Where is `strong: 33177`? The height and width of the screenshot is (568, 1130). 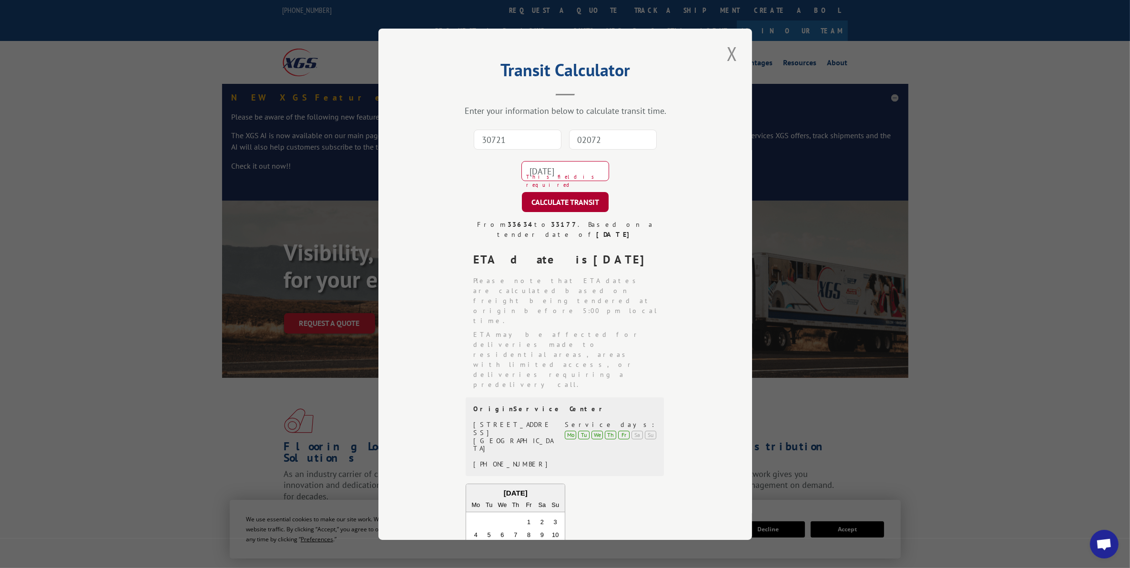
strong: 33177 is located at coordinates (564, 224).